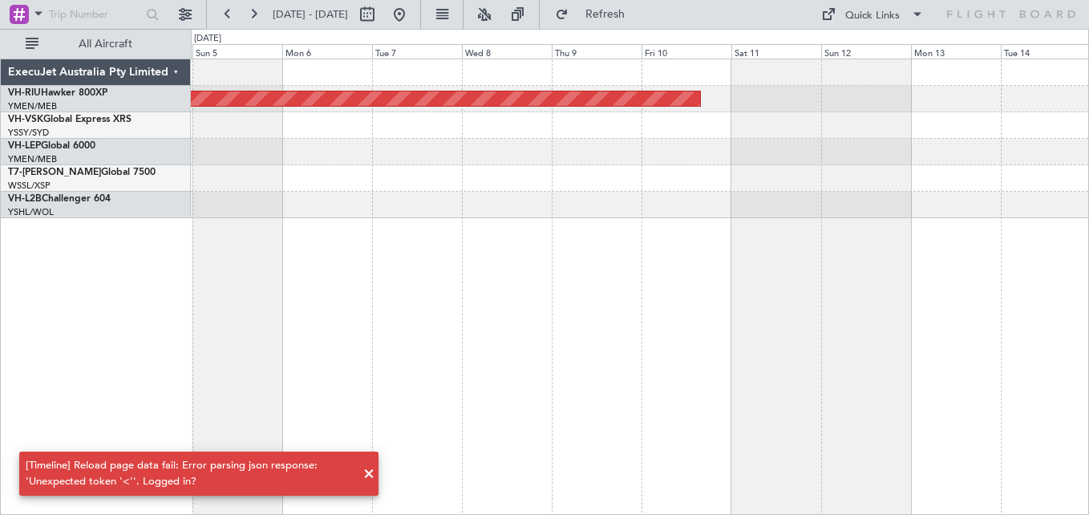 The image size is (1089, 515). What do you see at coordinates (872, 16) in the screenshot?
I see `div: Quick Links` at bounding box center [872, 16].